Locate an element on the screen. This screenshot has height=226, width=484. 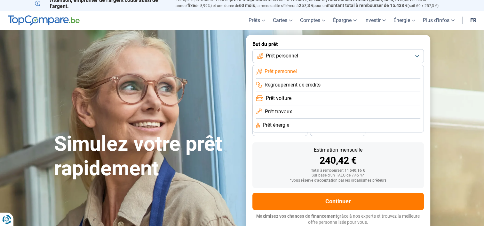
img: TopCompare is located at coordinates (43, 20).